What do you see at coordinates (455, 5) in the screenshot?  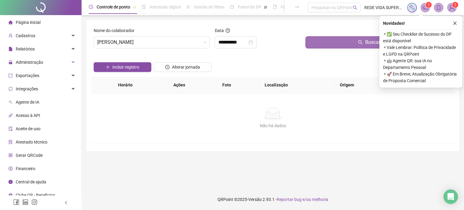 I see `sup: Atualize o seu contato no menu Meus Dados` at bounding box center [455, 5].